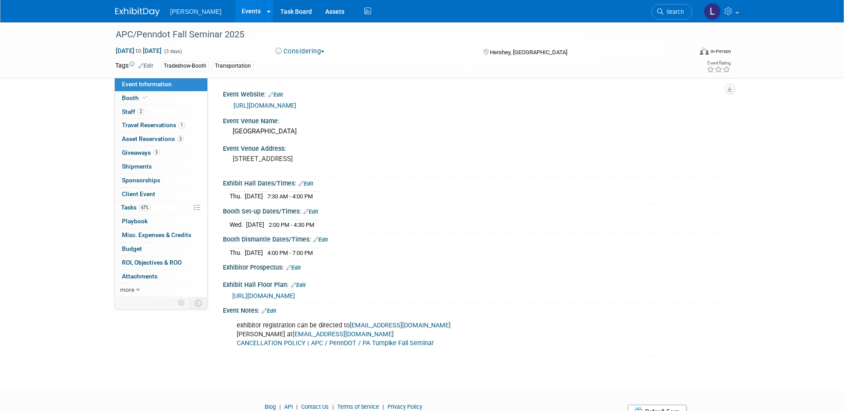 The width and height of the screenshot is (844, 411). I want to click on a: Search, so click(672, 12).